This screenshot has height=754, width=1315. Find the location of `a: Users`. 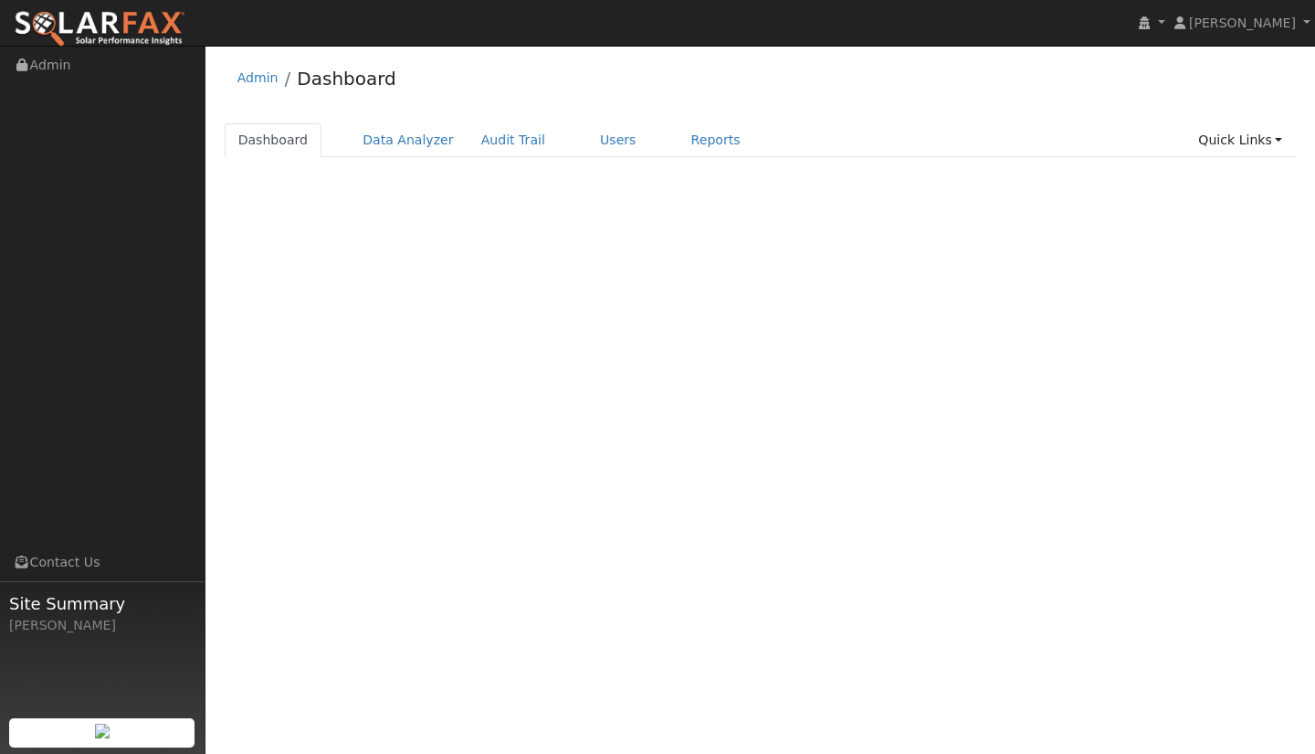

a: Users is located at coordinates (618, 140).